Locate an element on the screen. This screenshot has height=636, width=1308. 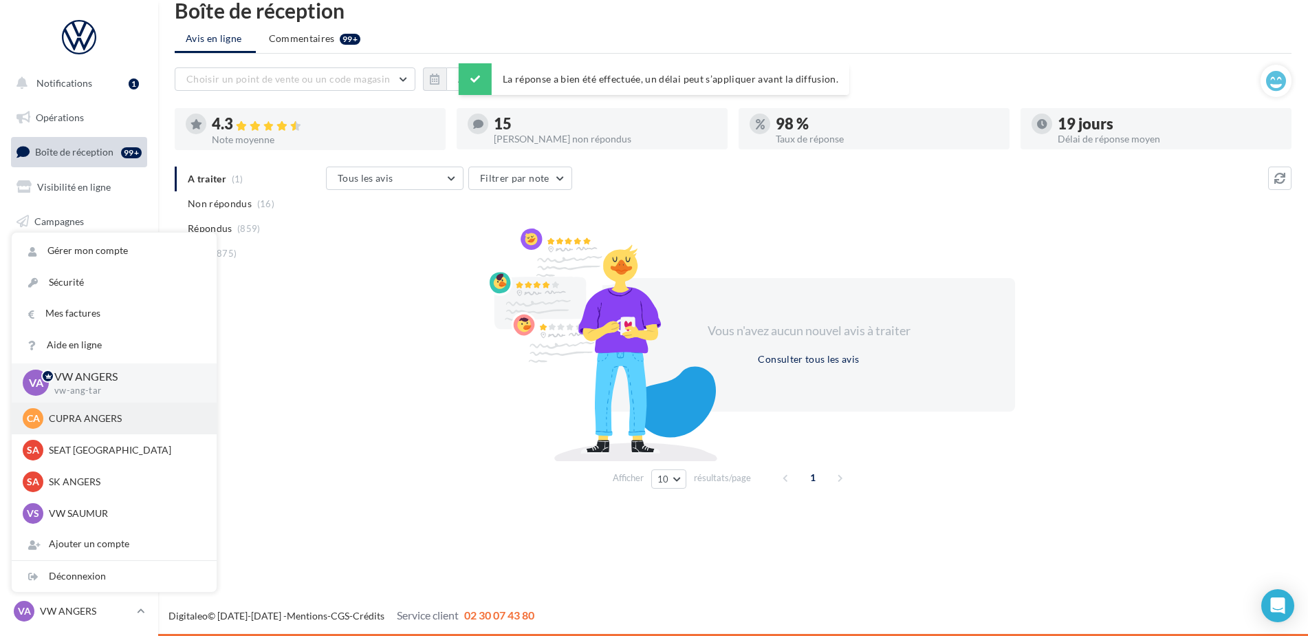
a: Sécurité is located at coordinates (114, 282).